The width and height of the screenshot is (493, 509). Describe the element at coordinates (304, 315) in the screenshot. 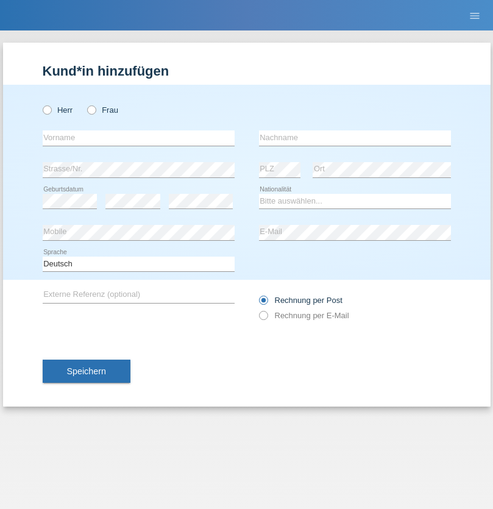

I see `label: Rechnung per E-Mail` at that location.